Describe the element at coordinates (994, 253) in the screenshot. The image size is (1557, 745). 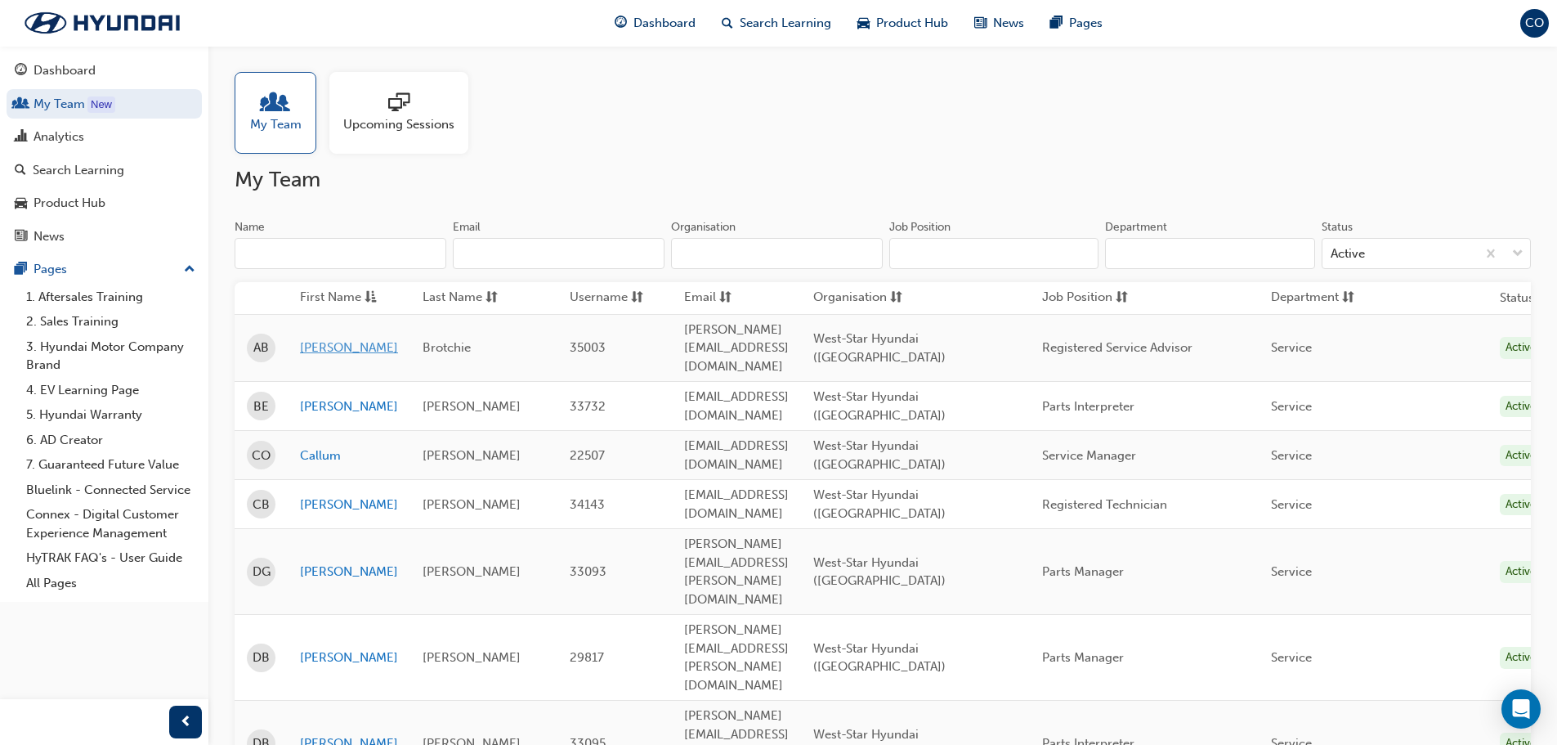
I see `input: Job Position` at that location.